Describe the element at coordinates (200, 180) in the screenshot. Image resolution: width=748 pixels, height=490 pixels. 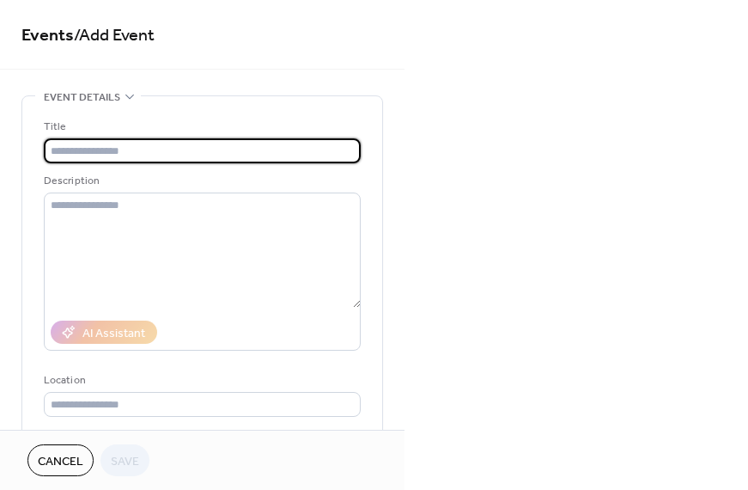
I see `div: Description` at that location.